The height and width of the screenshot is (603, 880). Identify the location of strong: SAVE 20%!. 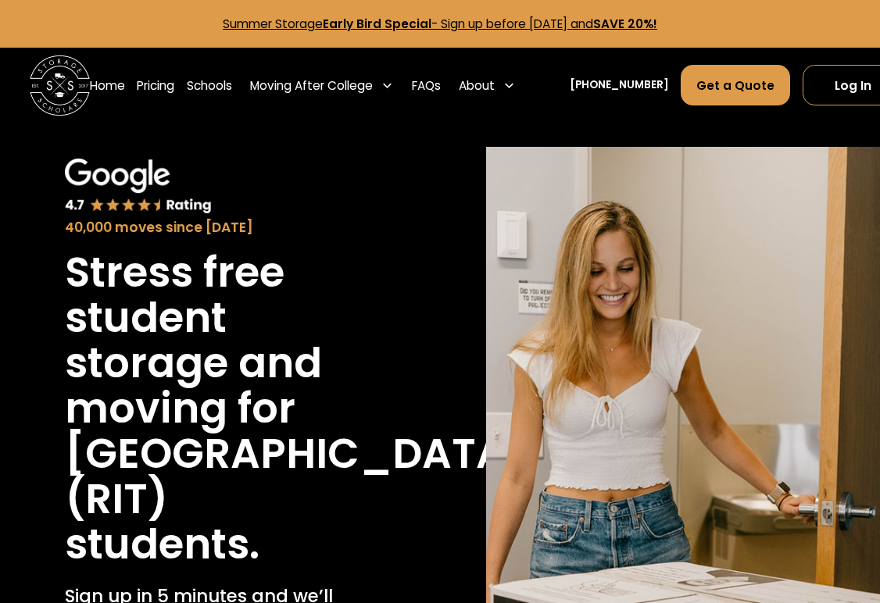
(625, 23).